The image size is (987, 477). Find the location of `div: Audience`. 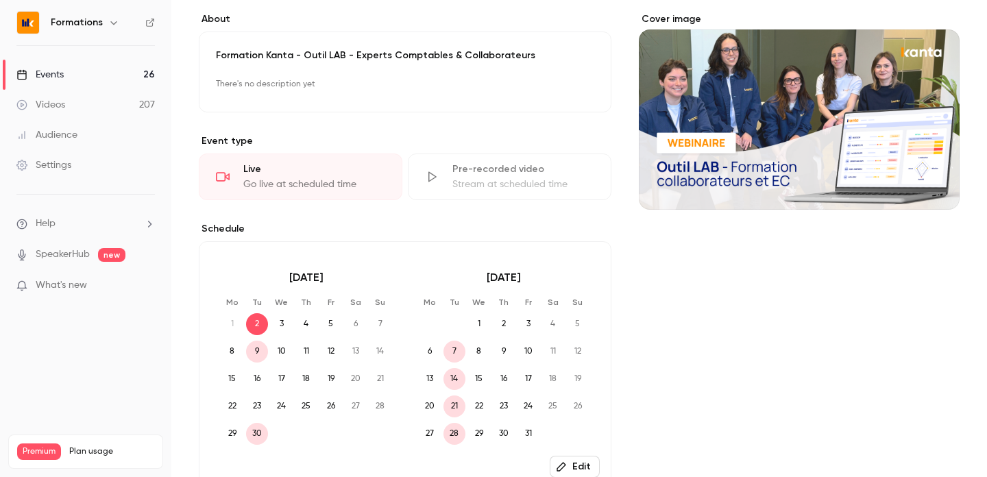

div: Audience is located at coordinates (47, 135).